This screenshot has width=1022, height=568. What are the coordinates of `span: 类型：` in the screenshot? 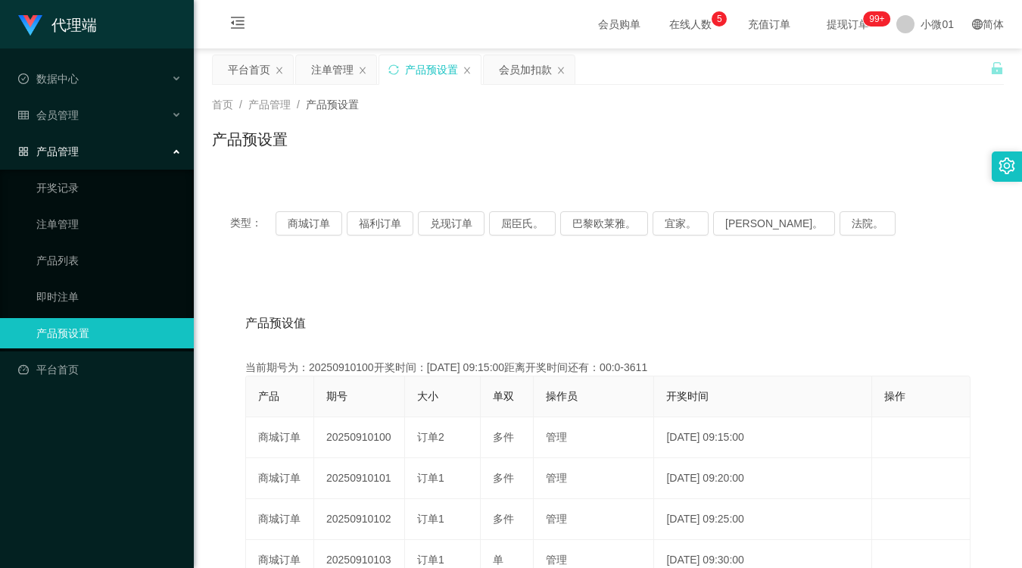 It's located at (253, 223).